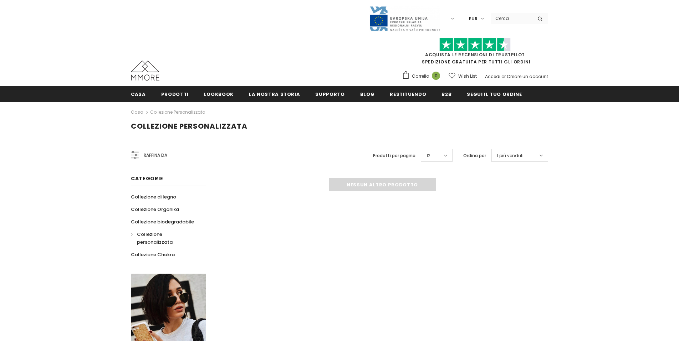 Image resolution: width=679 pixels, height=341 pixels. What do you see at coordinates (394, 156) in the screenshot?
I see `label: Prodotti per pagina` at bounding box center [394, 156].